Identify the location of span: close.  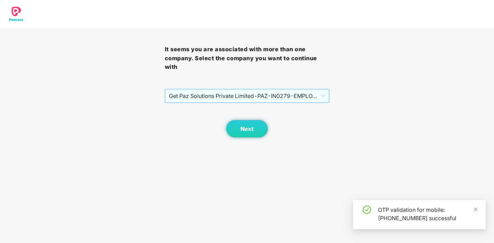
(476, 209).